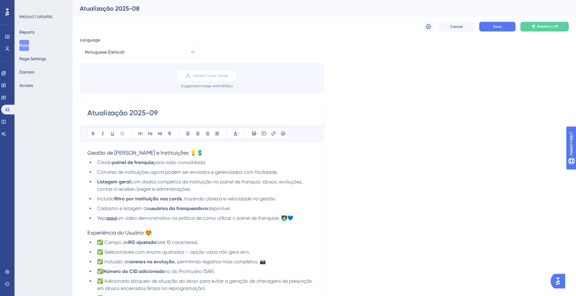 Image resolution: width=576 pixels, height=296 pixels. Describe the element at coordinates (24, 45) in the screenshot. I see `button: Posts` at that location.